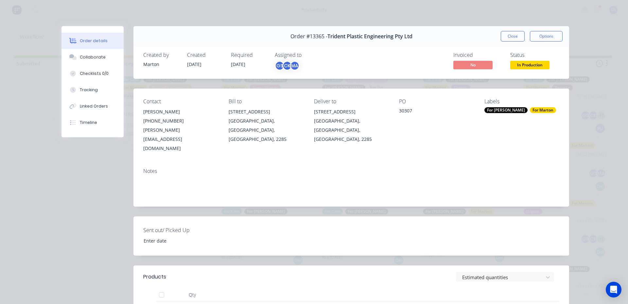 The height and width of the screenshot is (304, 628). I want to click on div: Created, so click(205, 55).